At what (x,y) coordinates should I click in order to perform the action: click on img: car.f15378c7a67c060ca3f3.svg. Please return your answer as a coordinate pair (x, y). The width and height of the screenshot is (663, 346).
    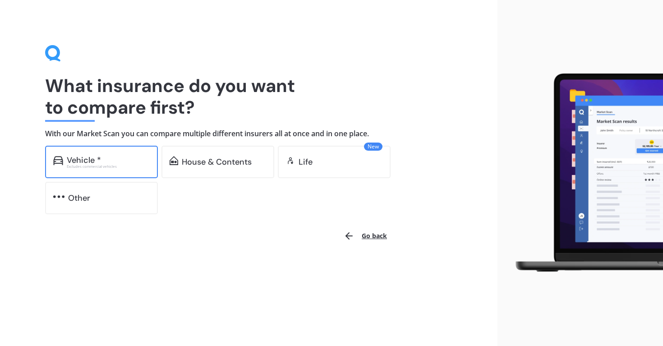
    Looking at the image, I should click on (58, 160).